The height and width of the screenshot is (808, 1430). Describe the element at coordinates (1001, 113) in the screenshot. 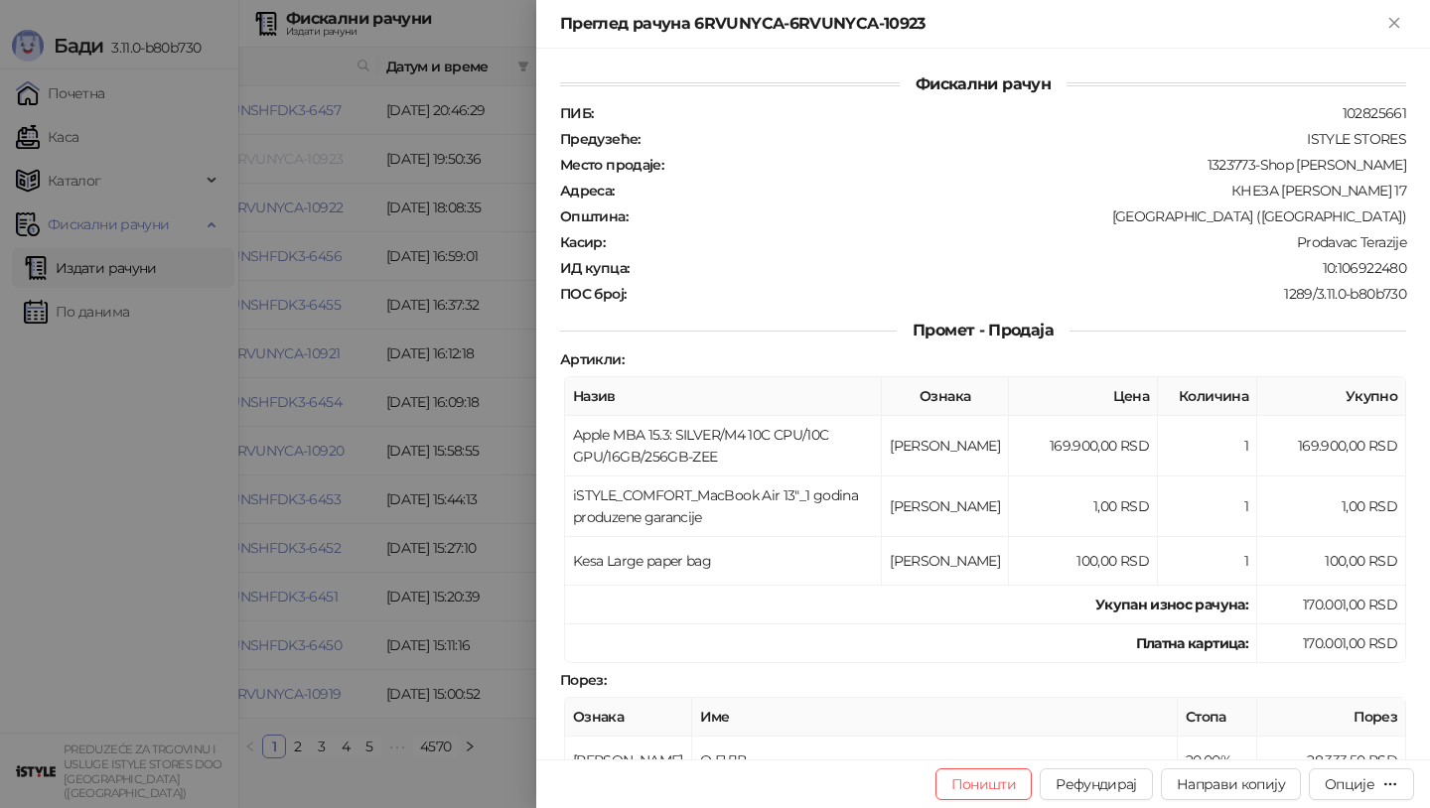

I see `div: 102825661` at that location.